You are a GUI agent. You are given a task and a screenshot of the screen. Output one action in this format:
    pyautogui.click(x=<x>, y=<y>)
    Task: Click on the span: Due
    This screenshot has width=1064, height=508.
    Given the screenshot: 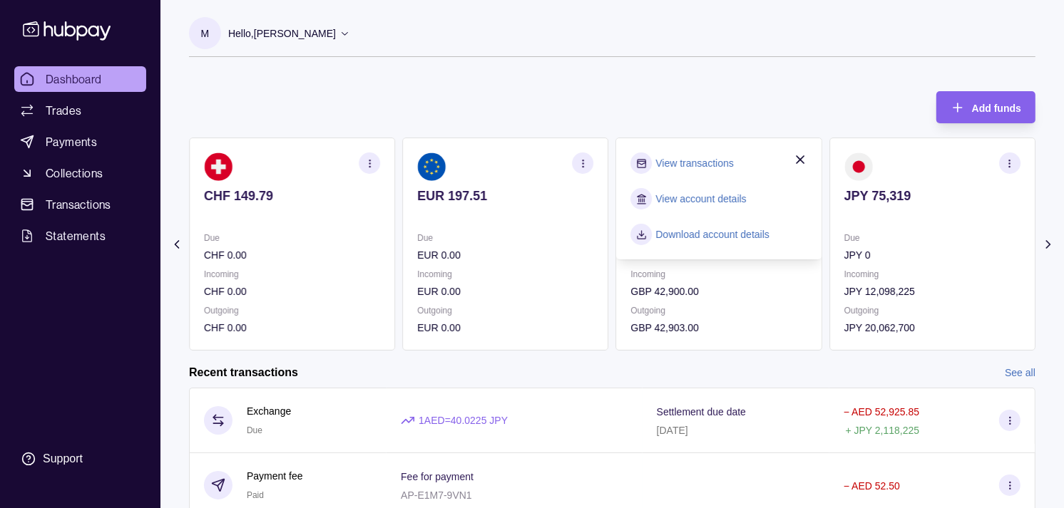 What is the action you would take?
    pyautogui.click(x=254, y=431)
    